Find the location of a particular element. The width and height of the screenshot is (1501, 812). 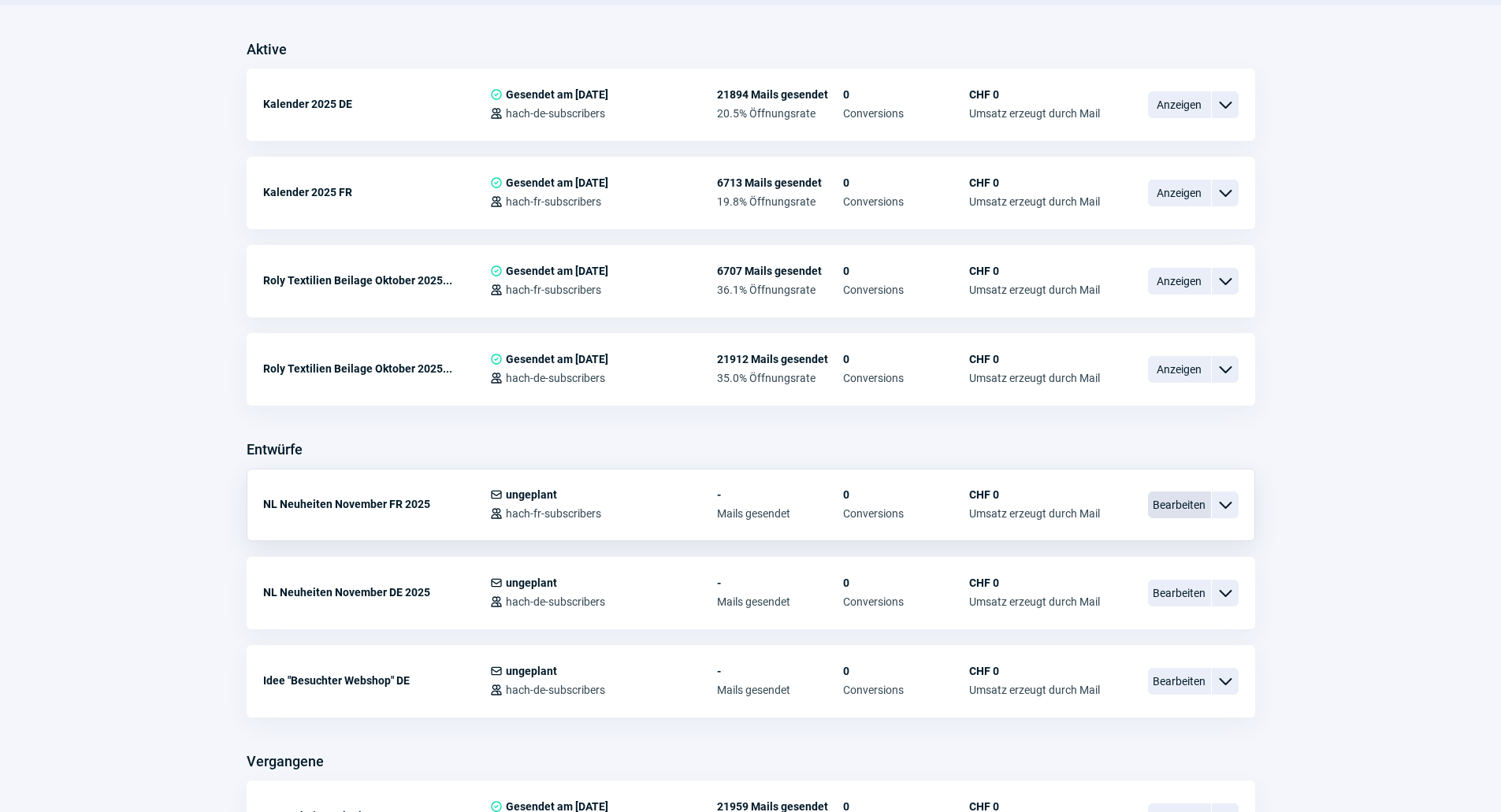

span: 20.5% Öffnungsrate is located at coordinates (779, 113).